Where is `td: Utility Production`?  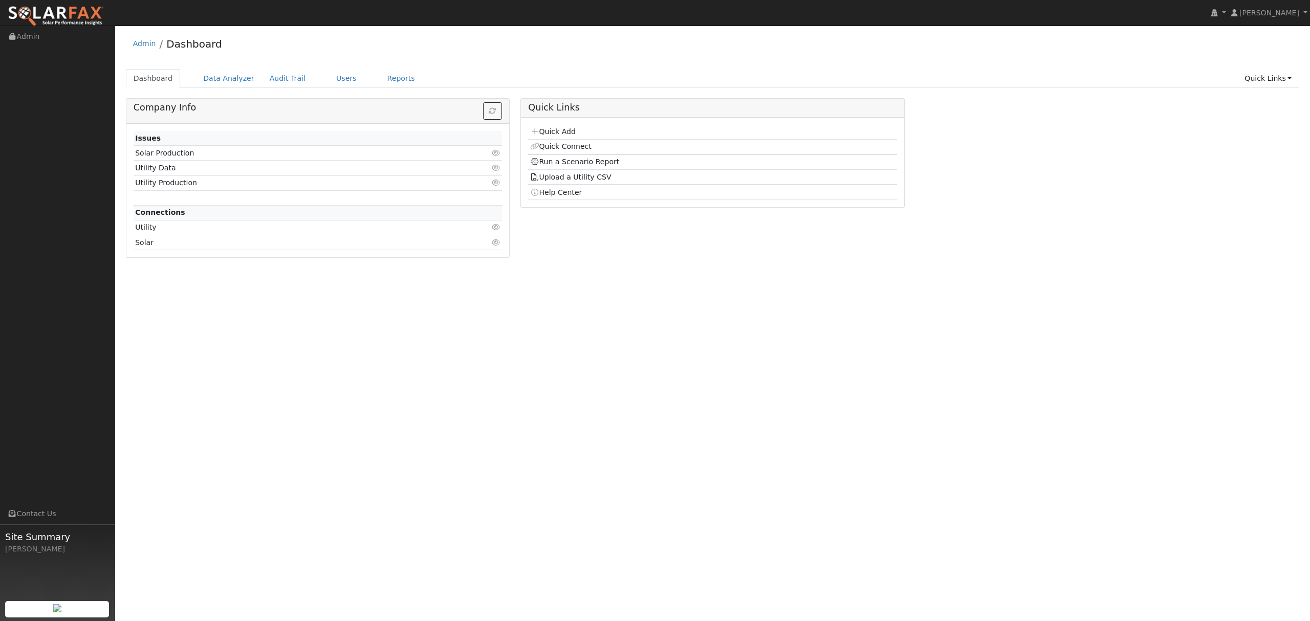
td: Utility Production is located at coordinates (288, 183).